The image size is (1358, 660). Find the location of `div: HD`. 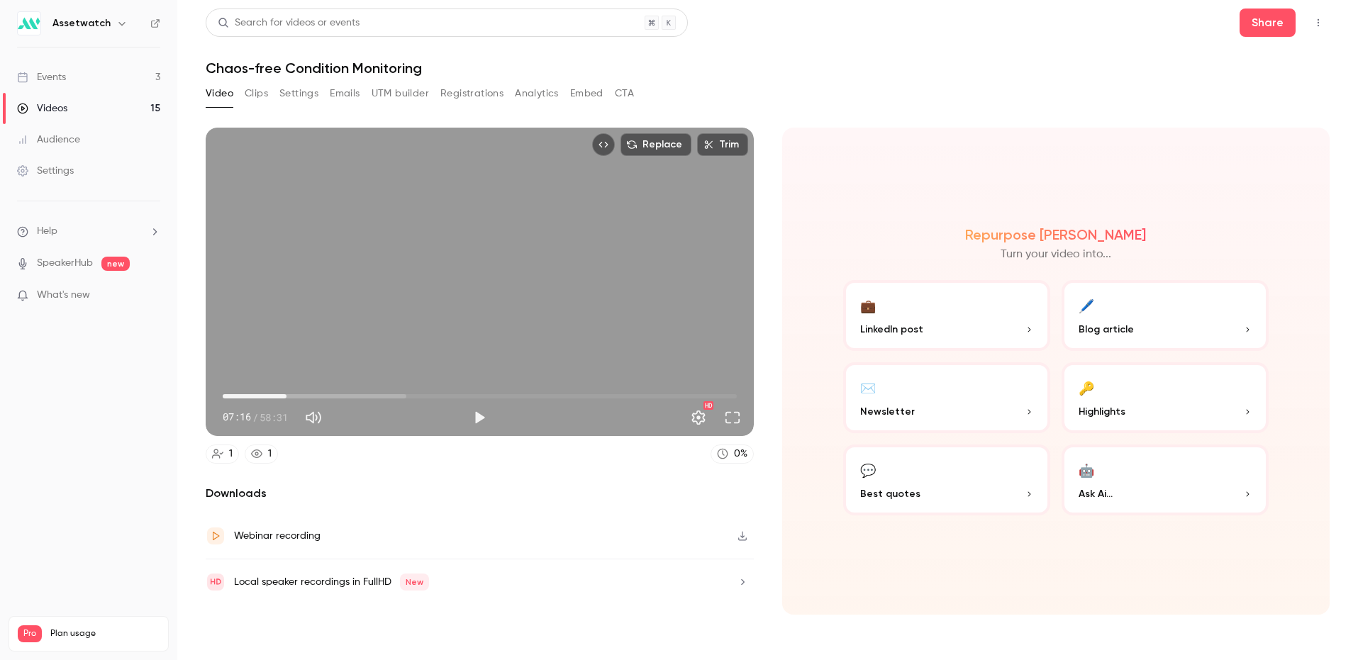

div: HD is located at coordinates (708, 406).